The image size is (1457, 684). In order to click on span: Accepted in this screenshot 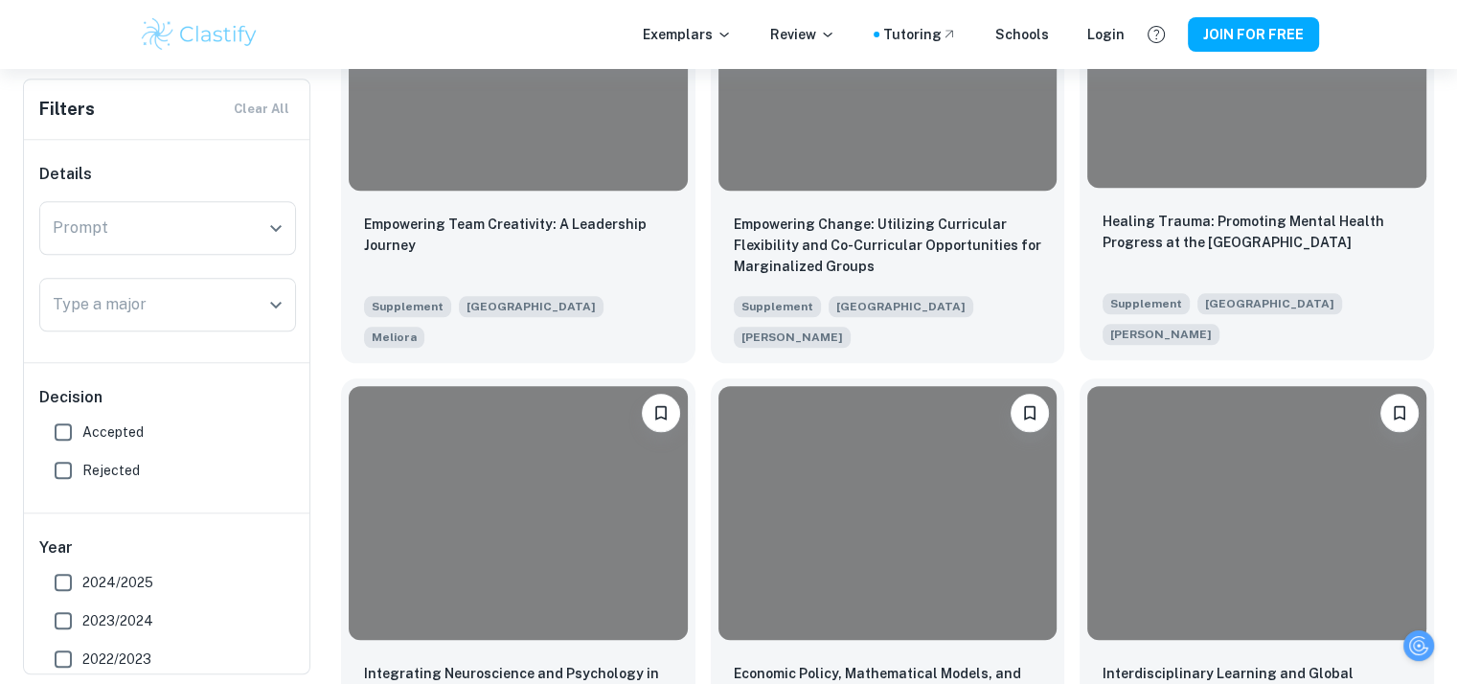, I will do `click(113, 432)`.